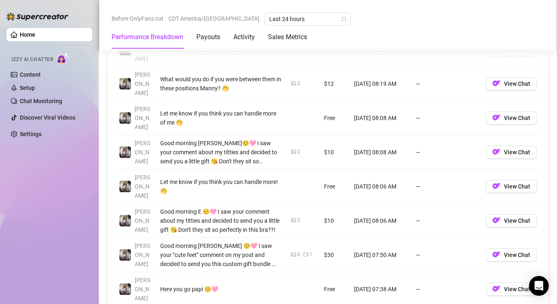 The height and width of the screenshot is (304, 557). What do you see at coordinates (299, 254) in the screenshot?
I see `div: 6` at bounding box center [299, 254].